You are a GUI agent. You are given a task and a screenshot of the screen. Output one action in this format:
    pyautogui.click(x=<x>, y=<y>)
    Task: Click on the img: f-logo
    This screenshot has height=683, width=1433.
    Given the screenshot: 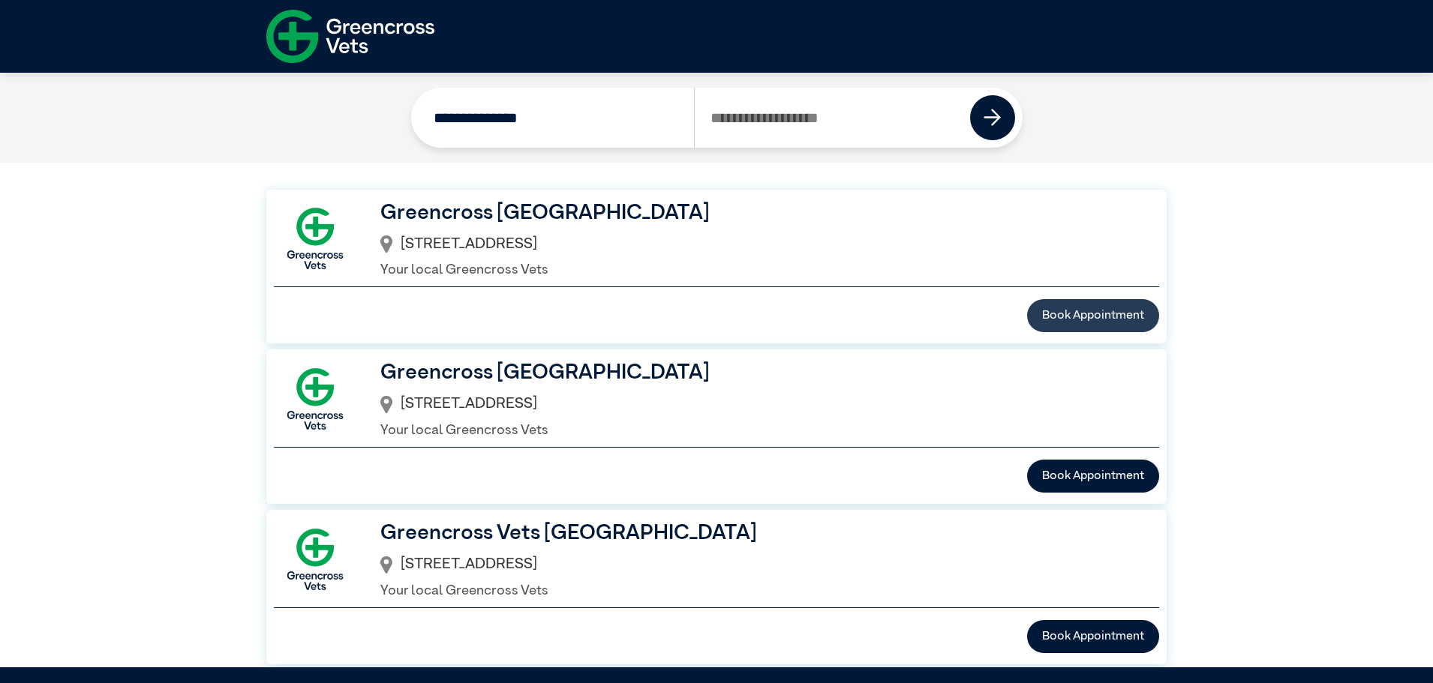 What is the action you would take?
    pyautogui.click(x=350, y=36)
    